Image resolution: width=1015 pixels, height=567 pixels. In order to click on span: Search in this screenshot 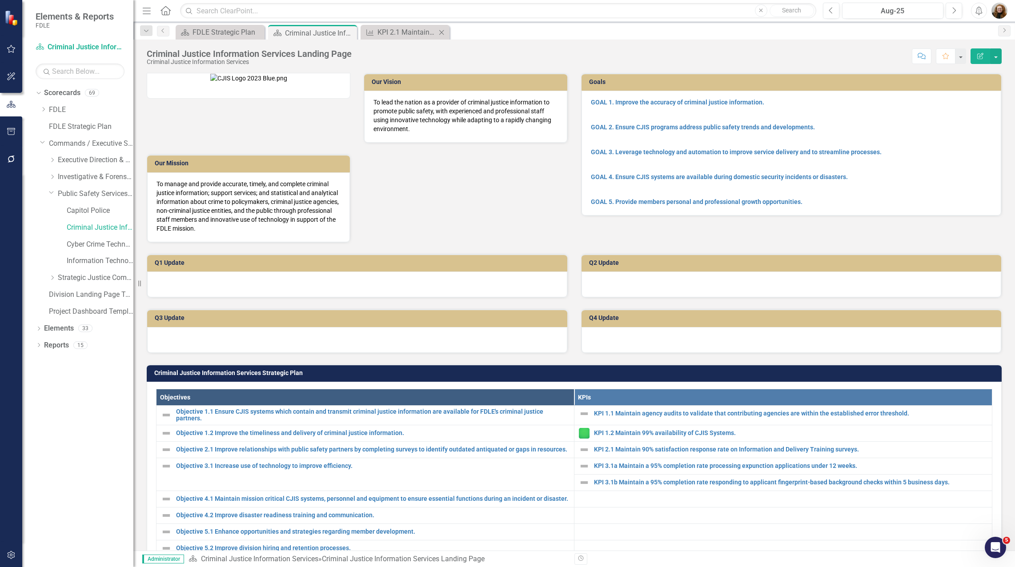, I will do `click(792, 10)`.